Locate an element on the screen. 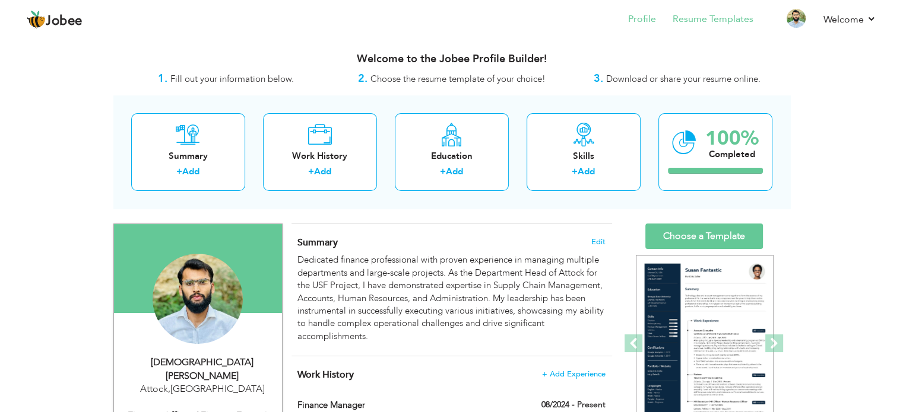  span: + Add Experience is located at coordinates (573, 374).